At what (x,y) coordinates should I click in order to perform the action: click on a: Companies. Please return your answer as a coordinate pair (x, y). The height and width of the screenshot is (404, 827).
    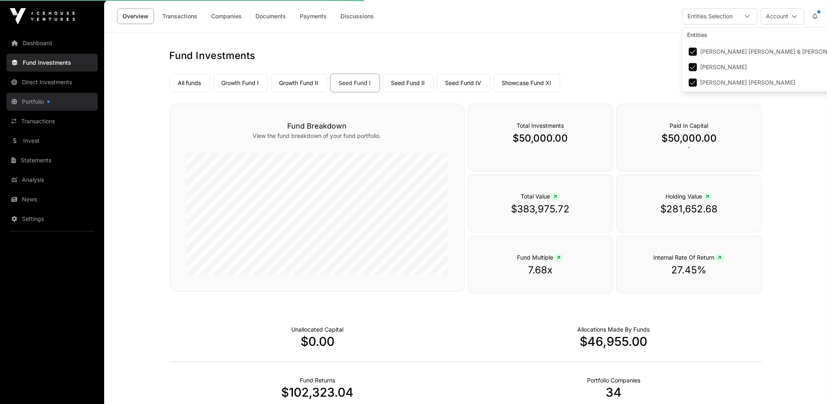
    Looking at the image, I should click on (226, 16).